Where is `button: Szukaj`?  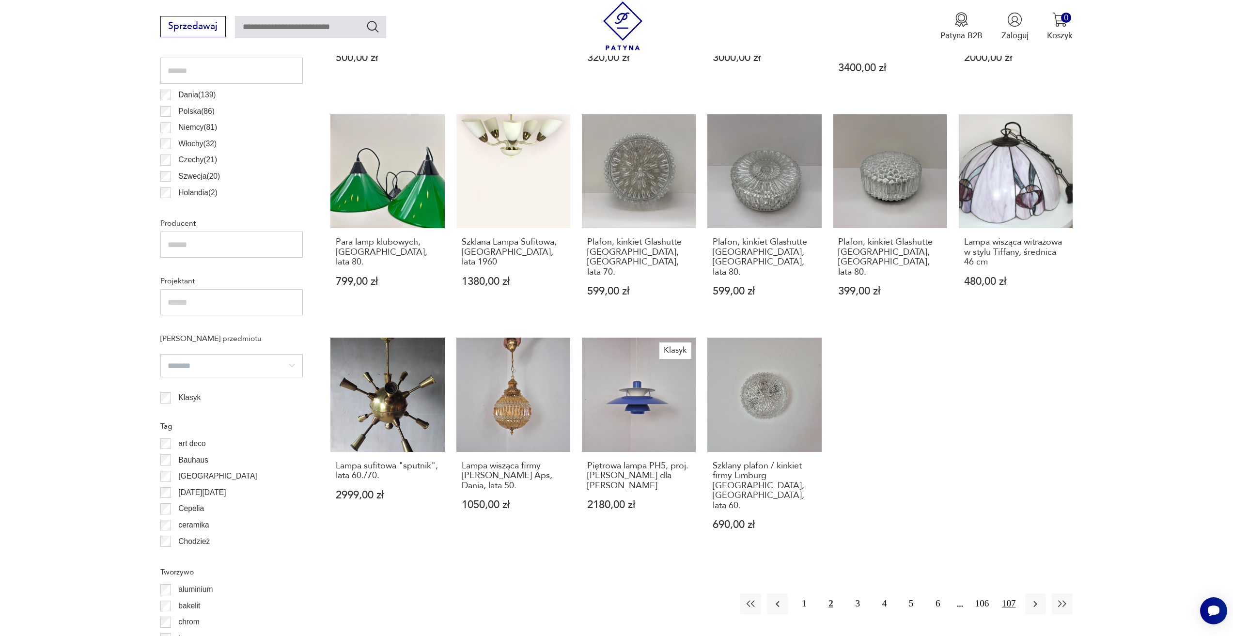 button: Szukaj is located at coordinates (373, 26).